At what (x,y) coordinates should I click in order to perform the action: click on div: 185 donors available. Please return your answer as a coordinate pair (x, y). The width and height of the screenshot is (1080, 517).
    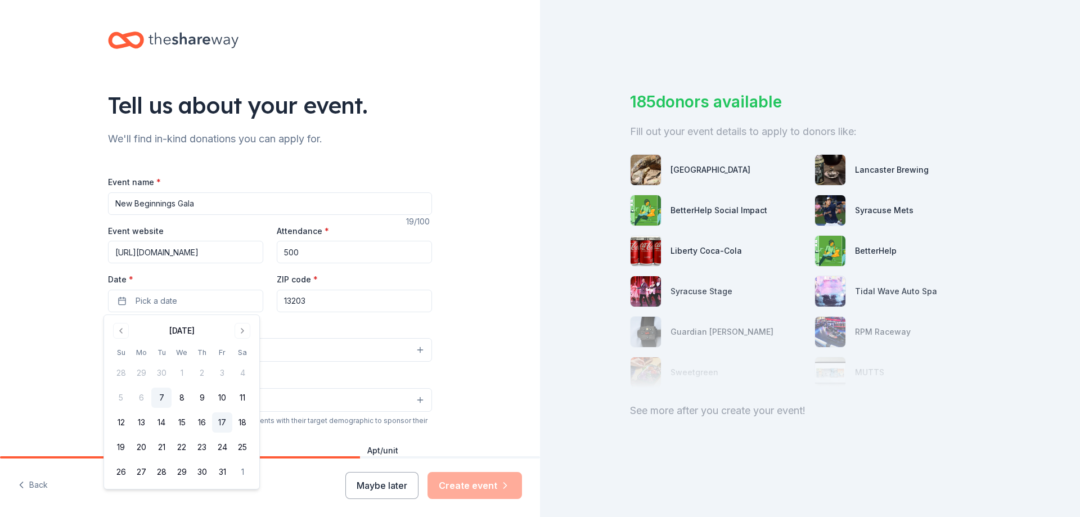
    Looking at the image, I should click on (810, 102).